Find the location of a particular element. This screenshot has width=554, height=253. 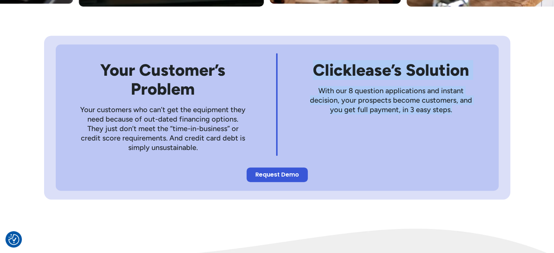

img: Revisit consent button is located at coordinates (14, 239).